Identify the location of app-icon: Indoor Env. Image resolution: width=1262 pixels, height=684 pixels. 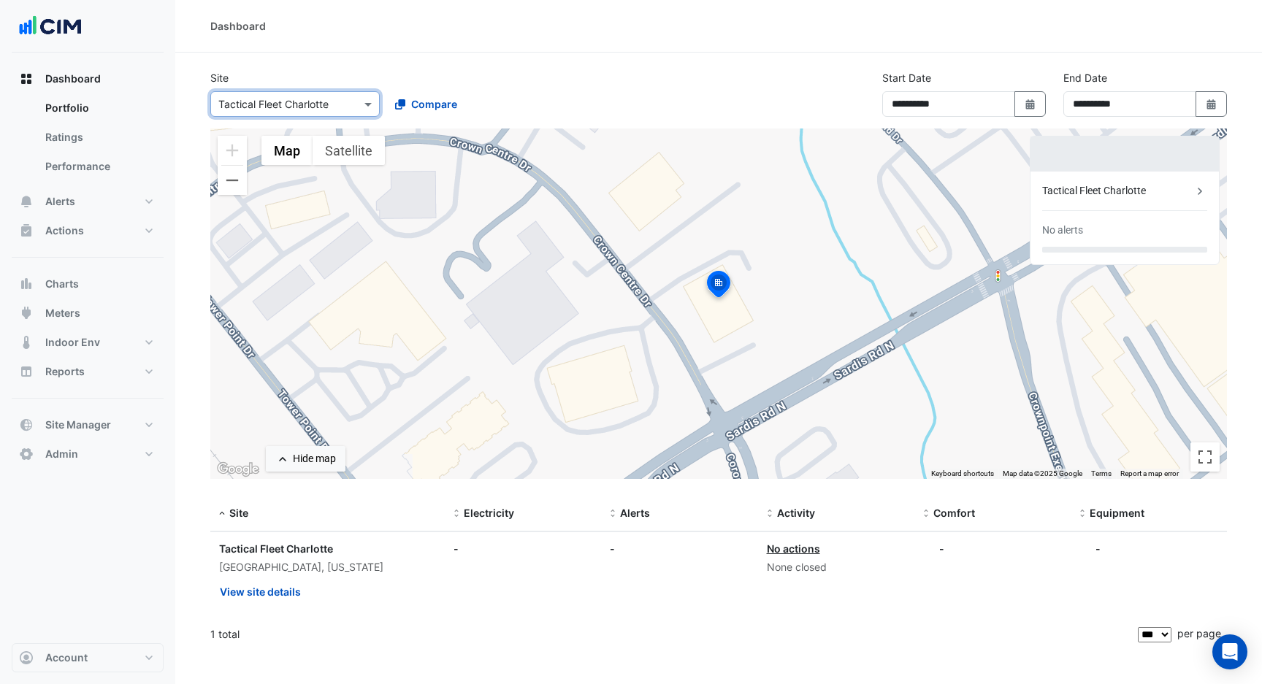
(26, 343).